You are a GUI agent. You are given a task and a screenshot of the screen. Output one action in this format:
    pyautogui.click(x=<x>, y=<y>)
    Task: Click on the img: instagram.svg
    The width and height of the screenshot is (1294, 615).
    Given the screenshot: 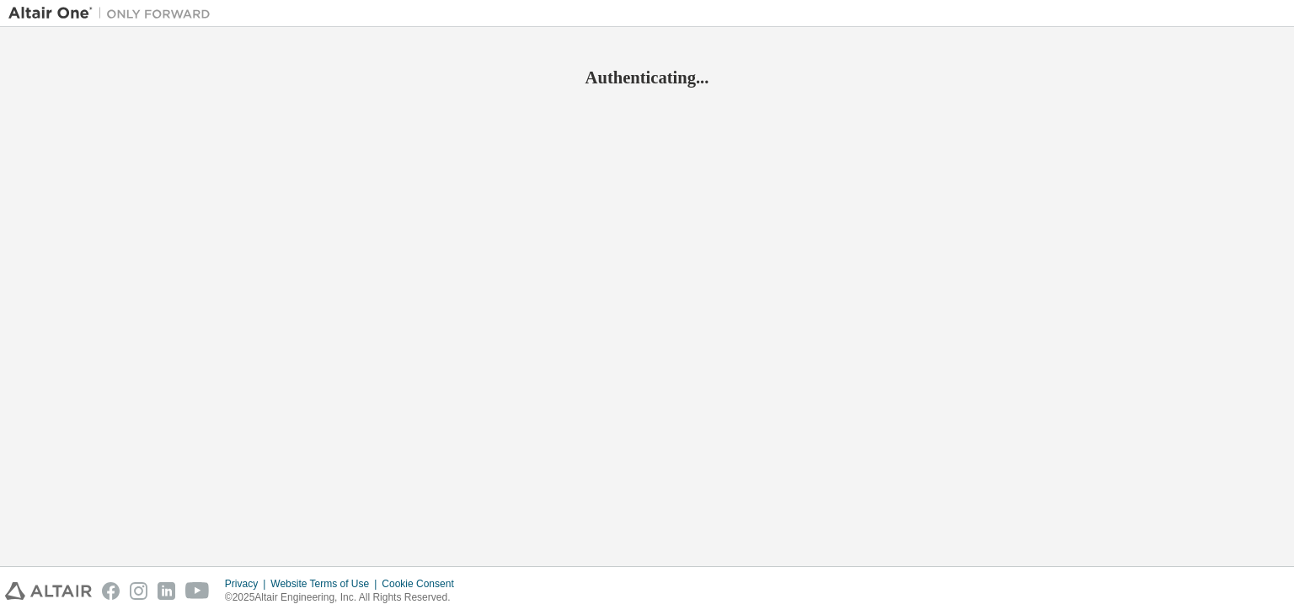 What is the action you would take?
    pyautogui.click(x=138, y=590)
    